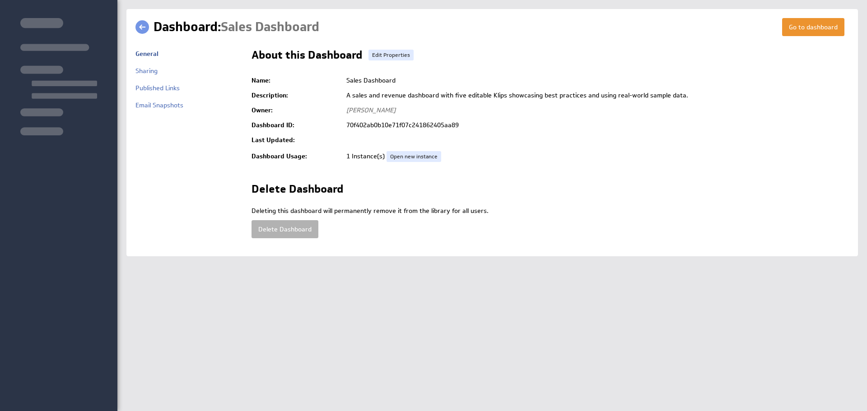 This screenshot has width=867, height=411. Describe the element at coordinates (285, 229) in the screenshot. I see `button: Delete Dashboard` at that location.